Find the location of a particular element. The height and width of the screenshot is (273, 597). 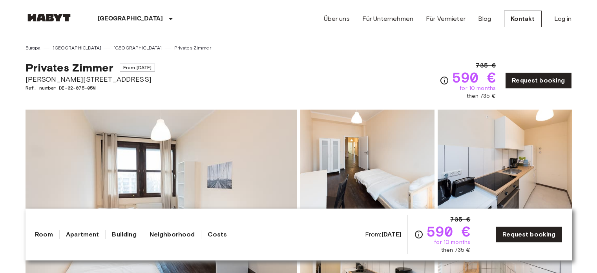

a: Room is located at coordinates (44, 234).